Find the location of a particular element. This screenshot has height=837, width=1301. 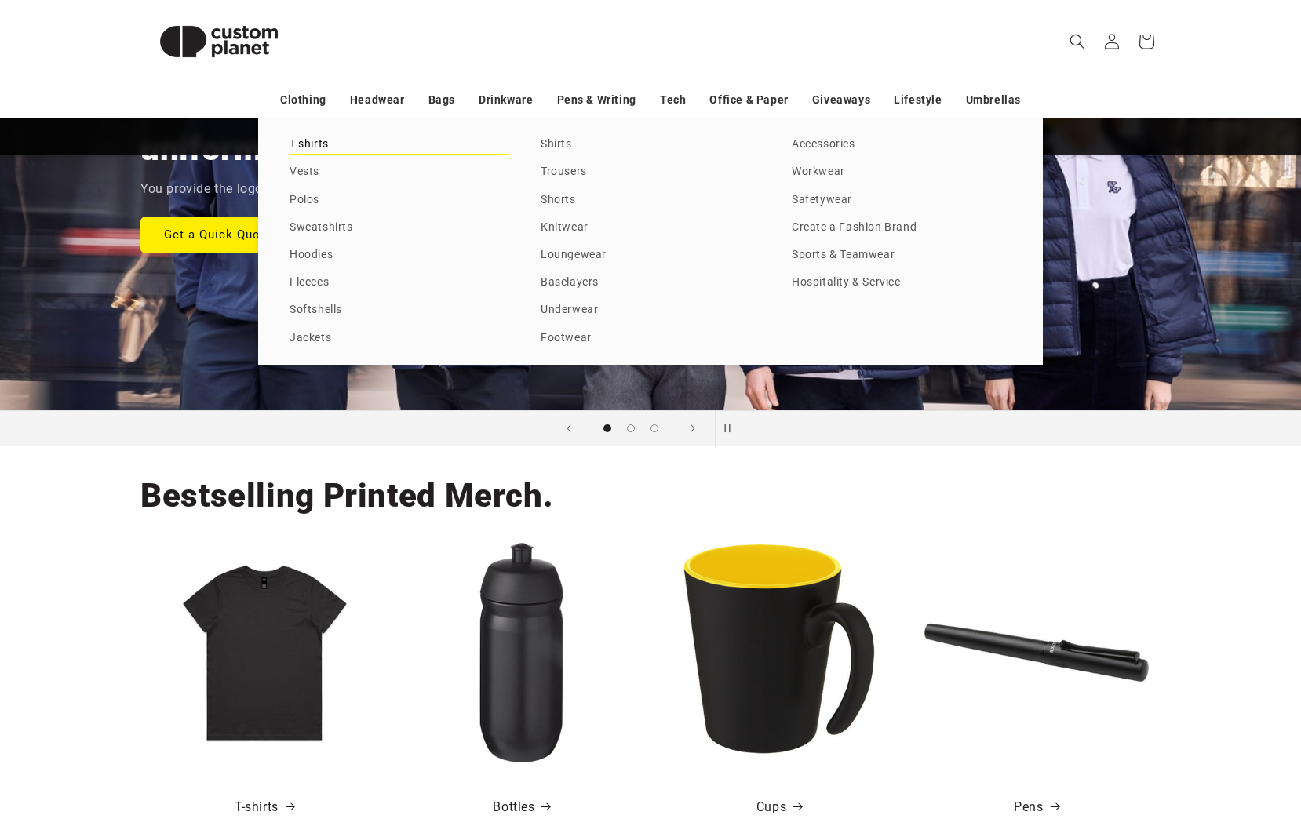

a: Office & Paper is located at coordinates (749, 100).